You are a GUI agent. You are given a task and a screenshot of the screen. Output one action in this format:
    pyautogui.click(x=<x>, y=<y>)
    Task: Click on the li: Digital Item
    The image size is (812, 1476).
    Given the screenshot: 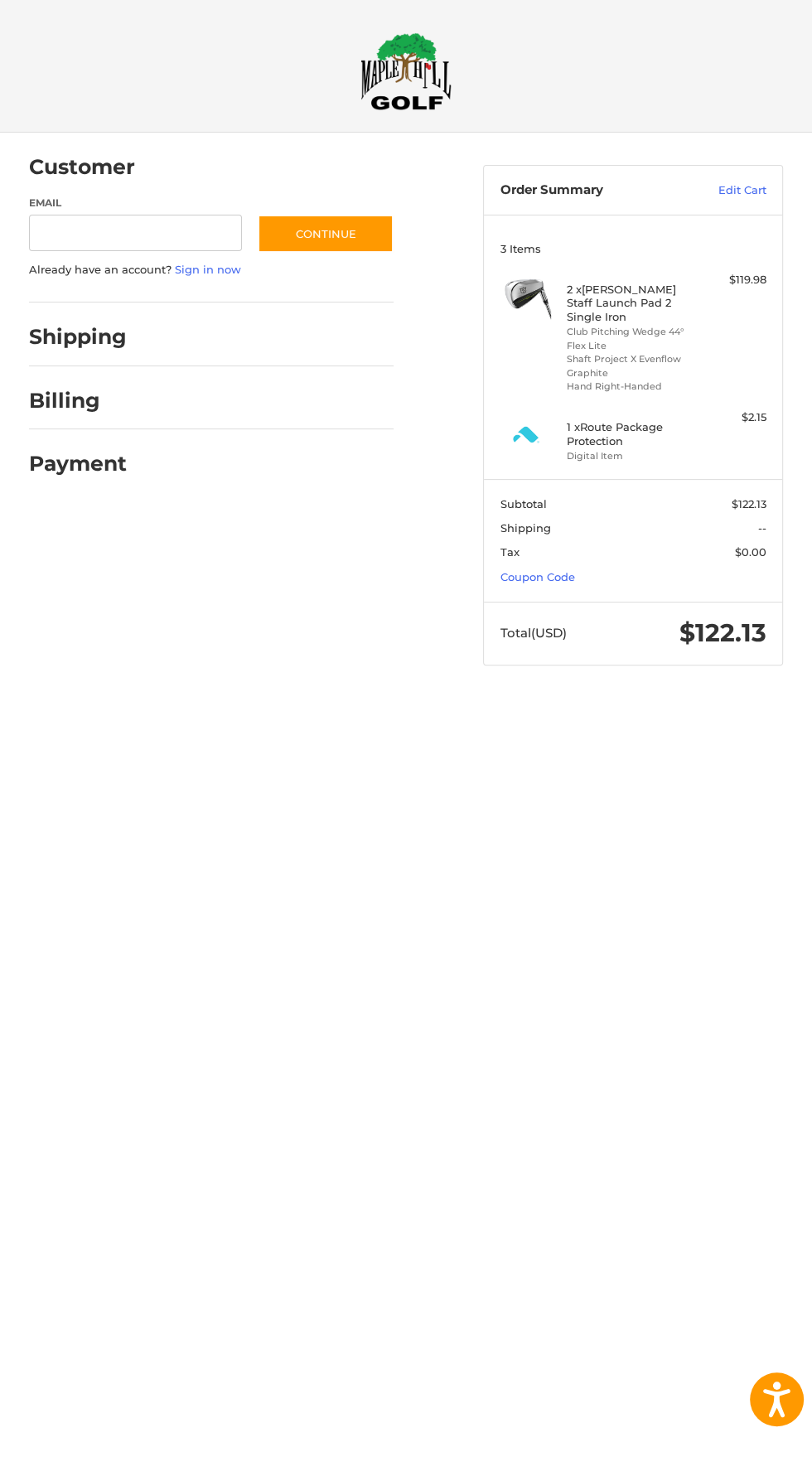 What is the action you would take?
    pyautogui.click(x=631, y=456)
    